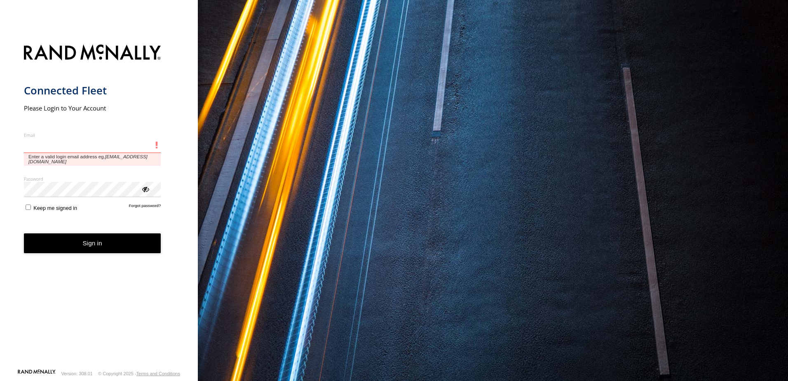  Describe the element at coordinates (92, 53) in the screenshot. I see `img: Rand McNally` at that location.